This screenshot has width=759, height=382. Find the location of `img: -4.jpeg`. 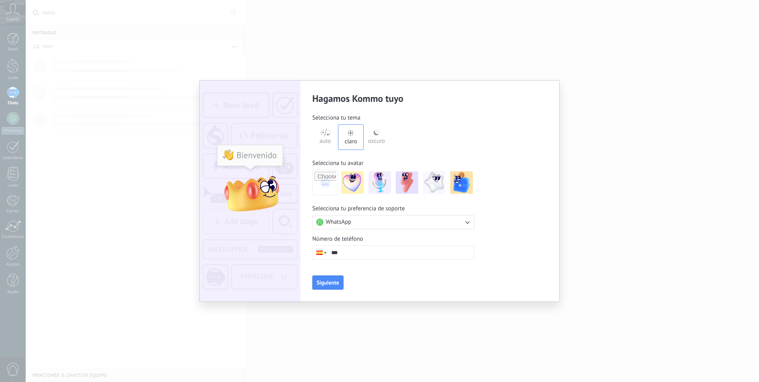

img: -4.jpeg is located at coordinates (434, 183).